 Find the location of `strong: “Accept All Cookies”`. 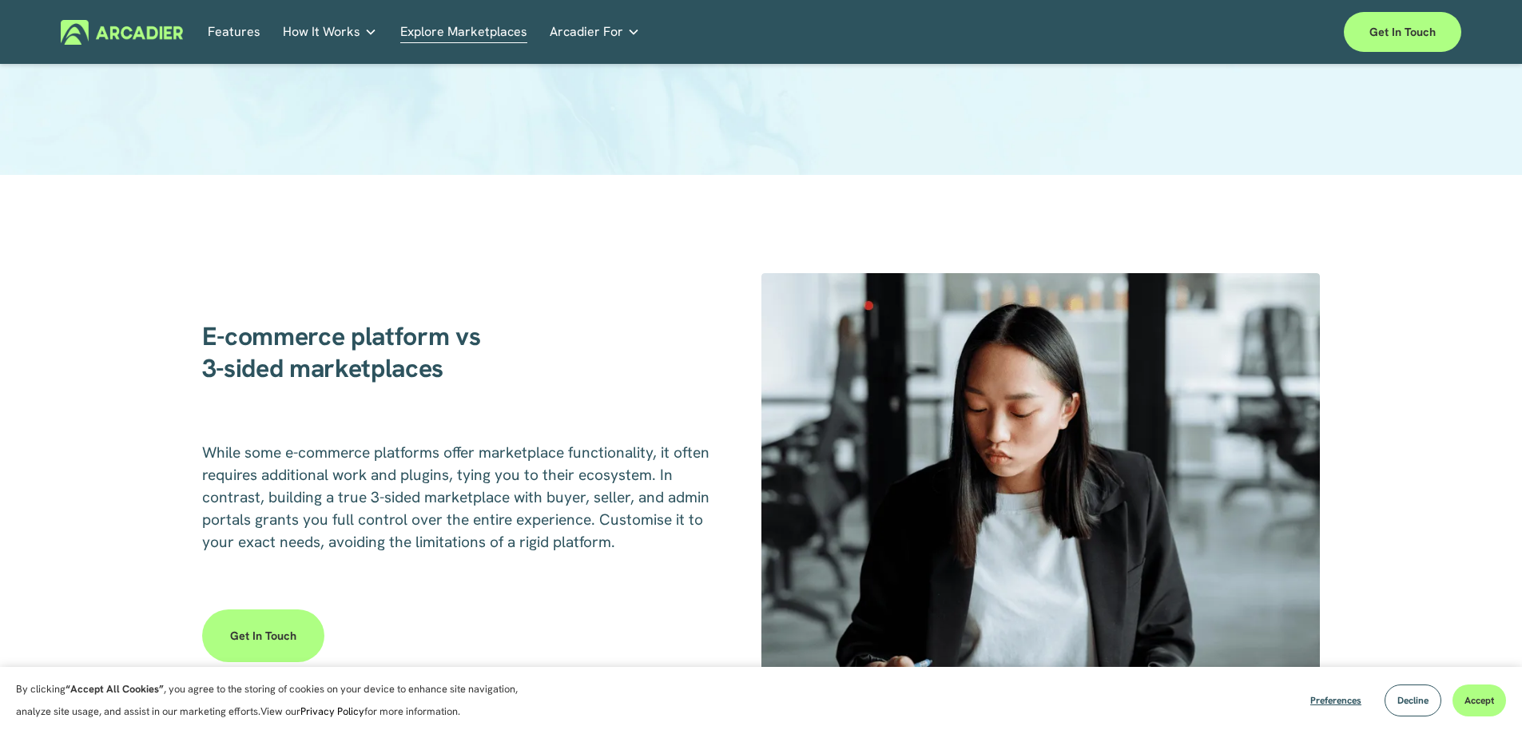

strong: “Accept All Cookies” is located at coordinates (114, 689).